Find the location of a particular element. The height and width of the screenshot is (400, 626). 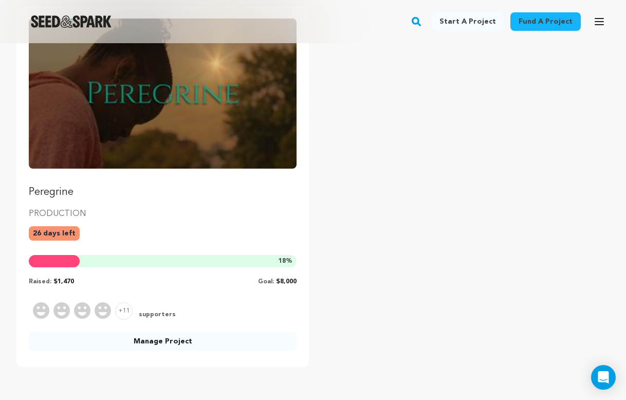

span: +11 is located at coordinates (124, 311).